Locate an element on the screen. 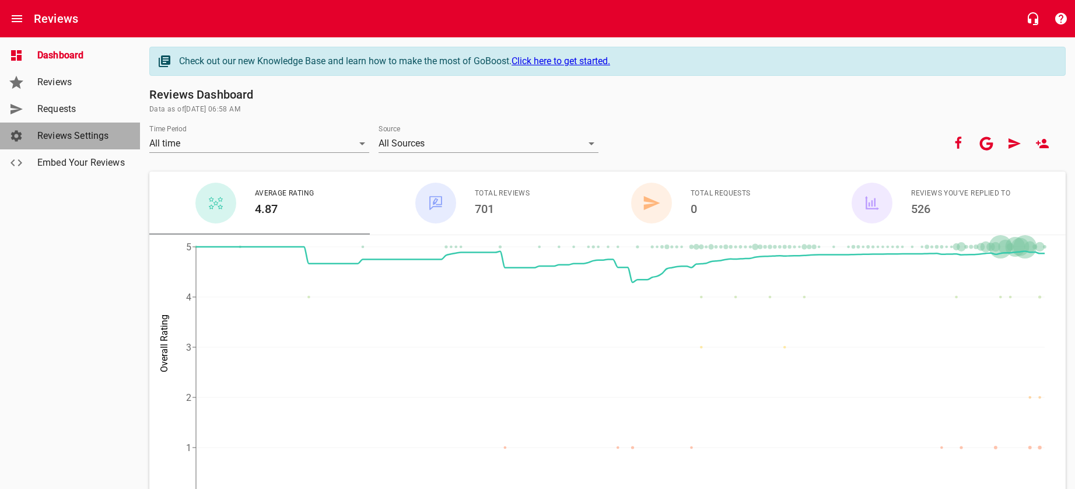 The width and height of the screenshot is (1075, 489). span: Dashboard is located at coordinates (82, 55).